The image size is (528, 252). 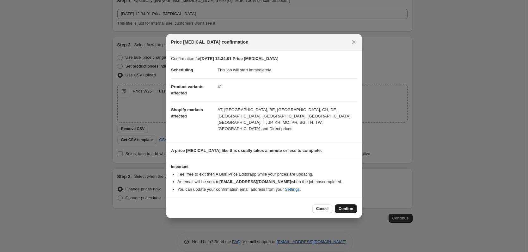 What do you see at coordinates (264, 167) in the screenshot?
I see `h3: Important` at bounding box center [264, 167].